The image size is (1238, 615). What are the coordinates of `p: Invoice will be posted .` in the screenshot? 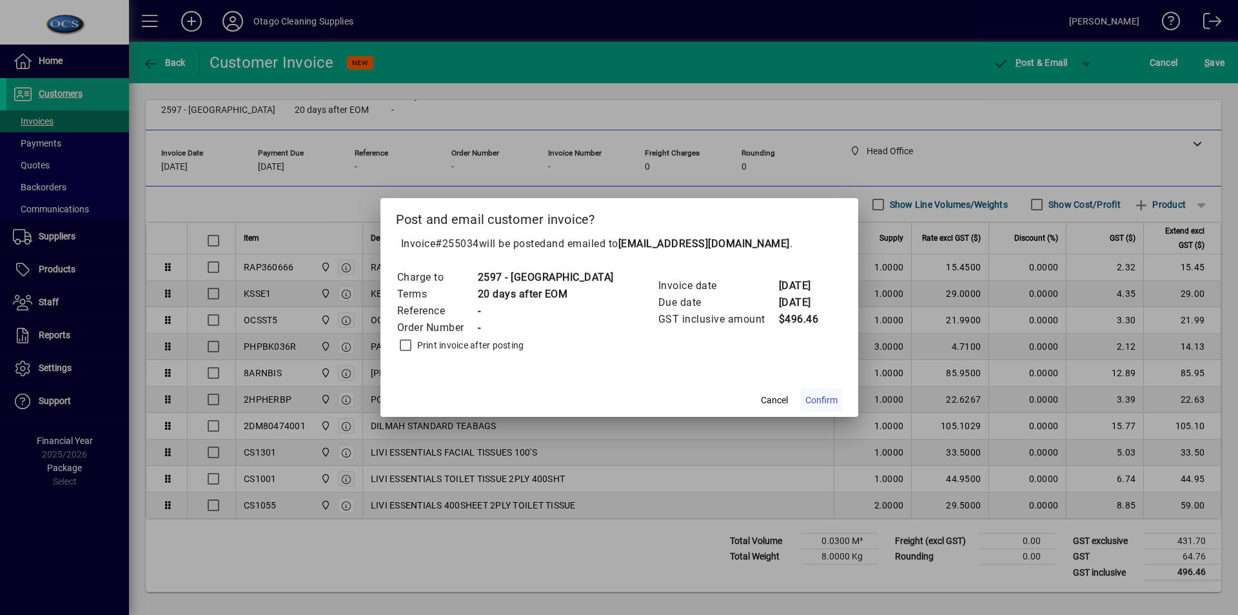 It's located at (619, 244).